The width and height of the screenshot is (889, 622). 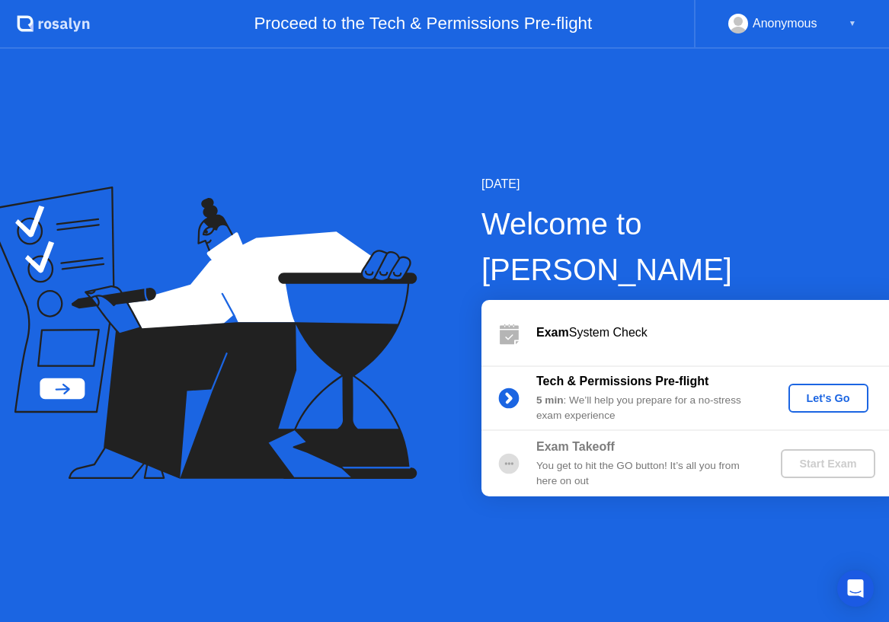 I want to click on button: Let's Go, so click(x=828, y=398).